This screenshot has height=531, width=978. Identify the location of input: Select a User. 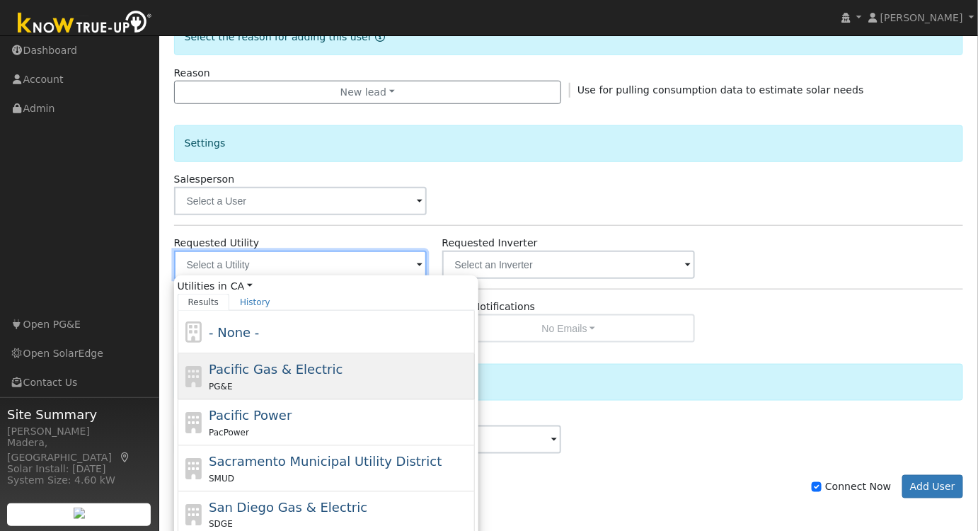
(301, 201).